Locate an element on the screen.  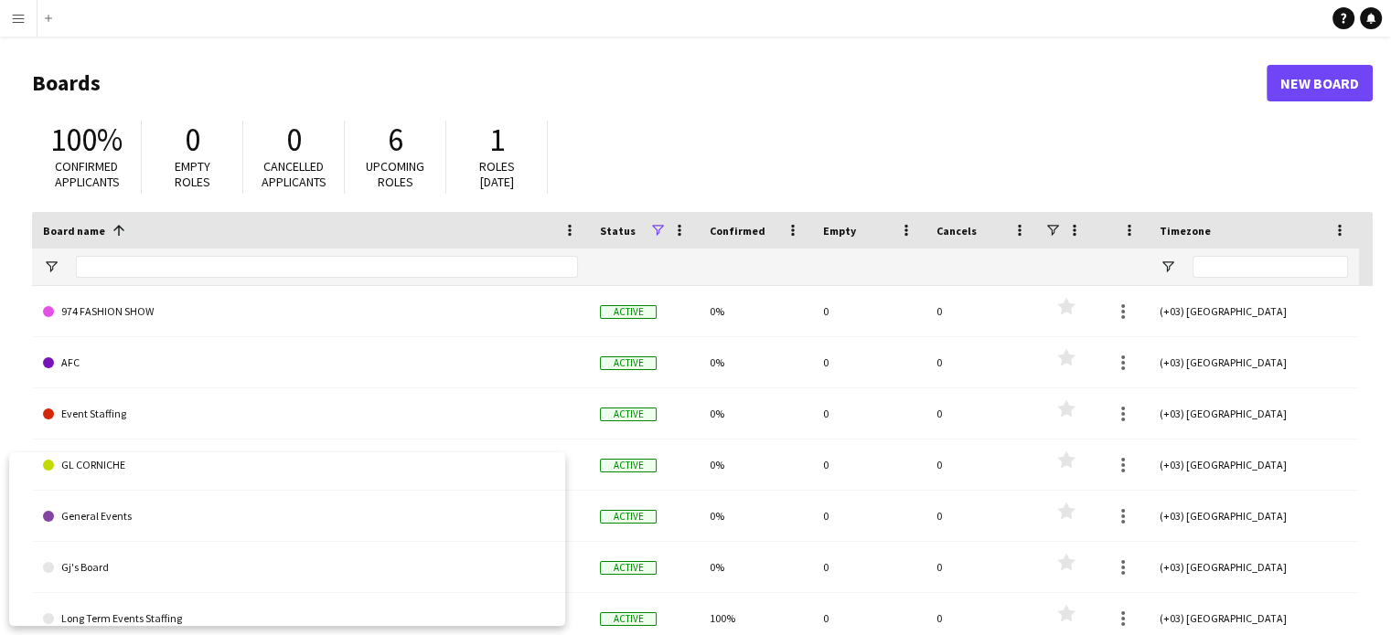
input: Timezone Filter Input is located at coordinates (1270, 267).